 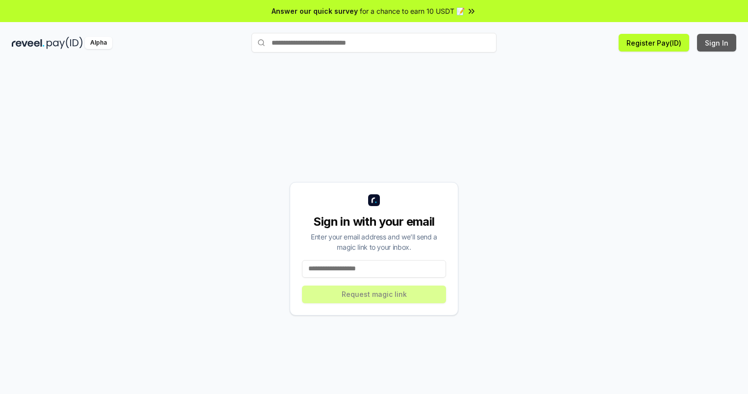 I want to click on span: for a chance to earn 10 USDT 📝, so click(x=412, y=11).